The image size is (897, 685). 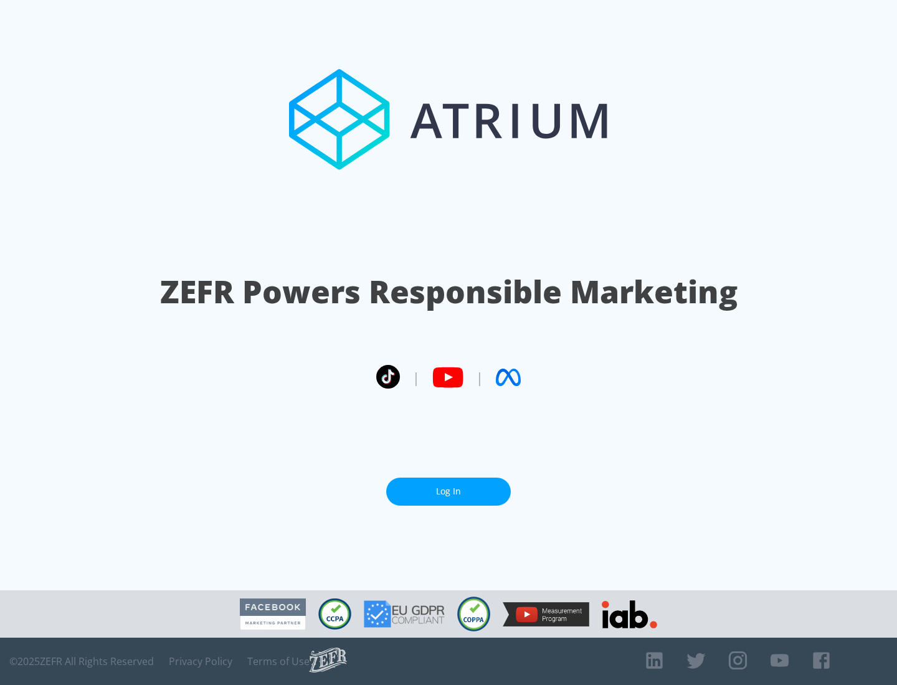 I want to click on img: COPPA Compliant, so click(x=473, y=614).